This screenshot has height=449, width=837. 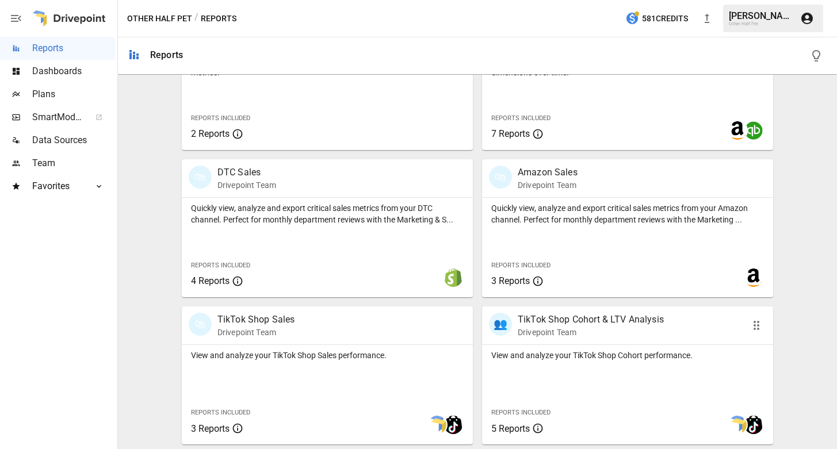 What do you see at coordinates (58, 117) in the screenshot?
I see `span: SmartModel` at bounding box center [58, 117].